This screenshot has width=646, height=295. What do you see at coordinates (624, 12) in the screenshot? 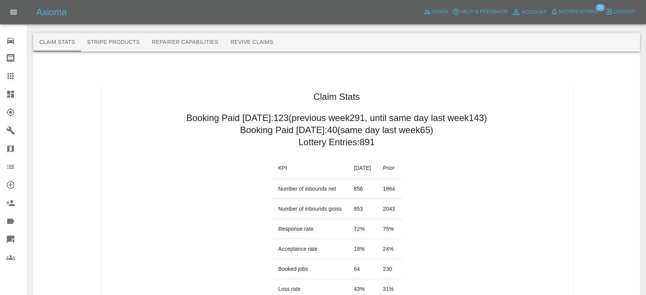
I see `span: Logout` at bounding box center [624, 12].